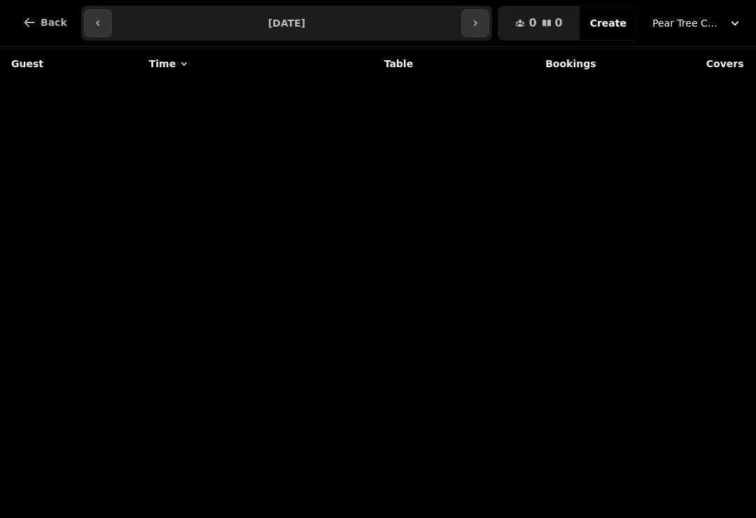  Describe the element at coordinates (678, 64) in the screenshot. I see `th: Covers` at that location.